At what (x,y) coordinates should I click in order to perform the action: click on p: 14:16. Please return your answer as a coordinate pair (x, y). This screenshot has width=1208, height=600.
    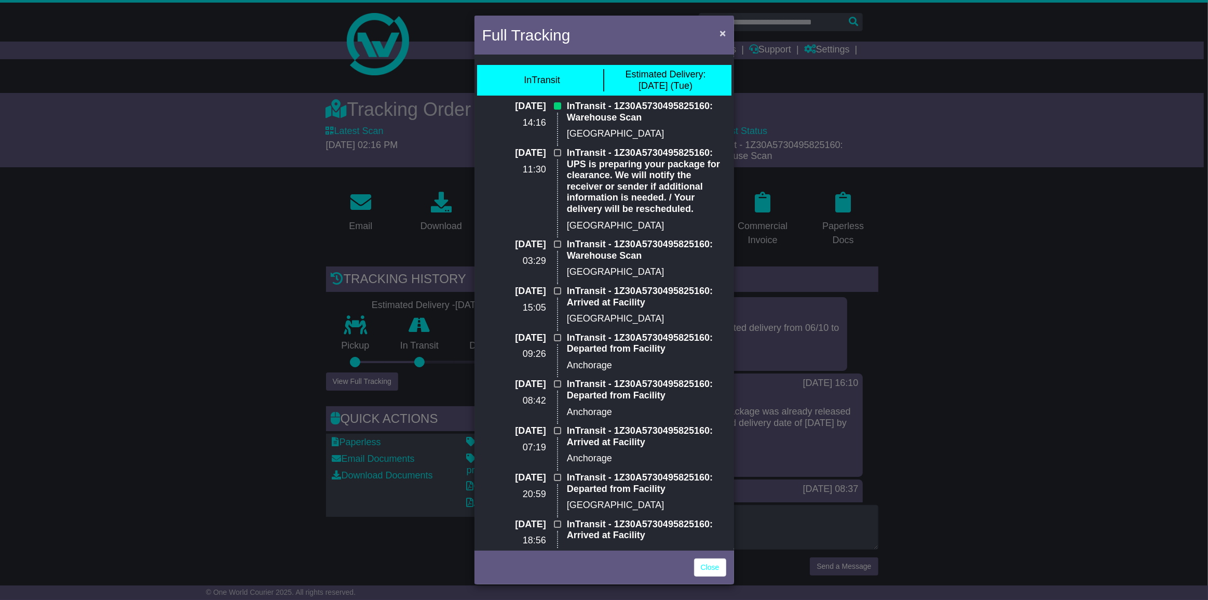
    Looking at the image, I should click on (514, 123).